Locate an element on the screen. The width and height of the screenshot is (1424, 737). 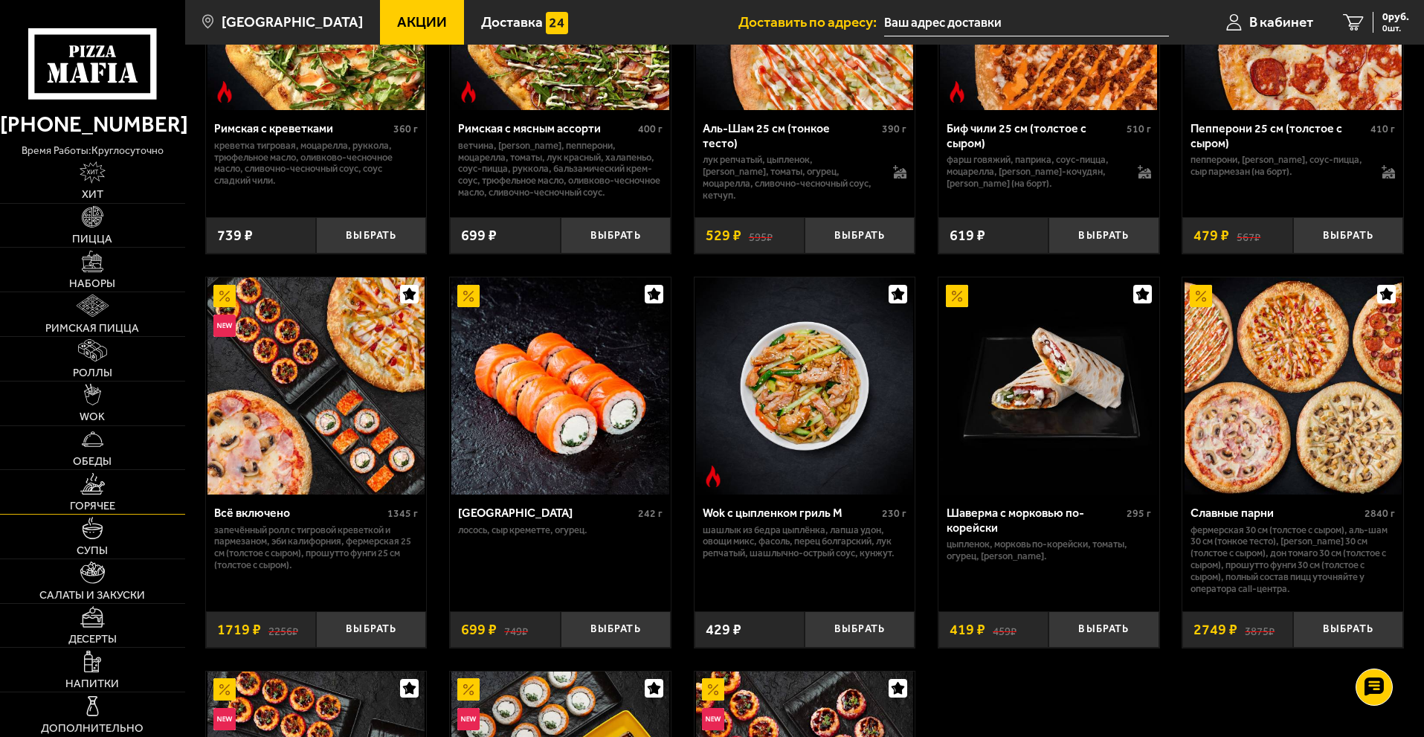
span: Пицца is located at coordinates (92, 239).